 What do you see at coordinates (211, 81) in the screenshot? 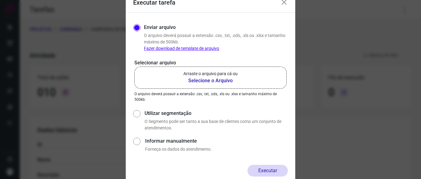
I see `b: Selecione o Arquivo` at bounding box center [211, 81].